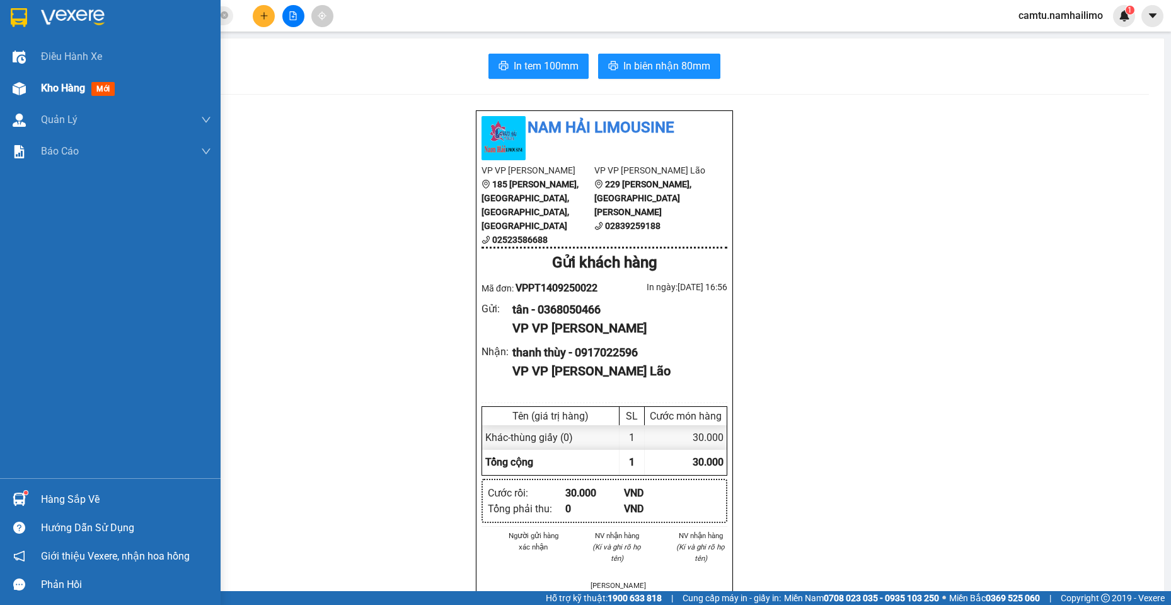  What do you see at coordinates (59, 119) in the screenshot?
I see `span: Quản Lý` at bounding box center [59, 119].